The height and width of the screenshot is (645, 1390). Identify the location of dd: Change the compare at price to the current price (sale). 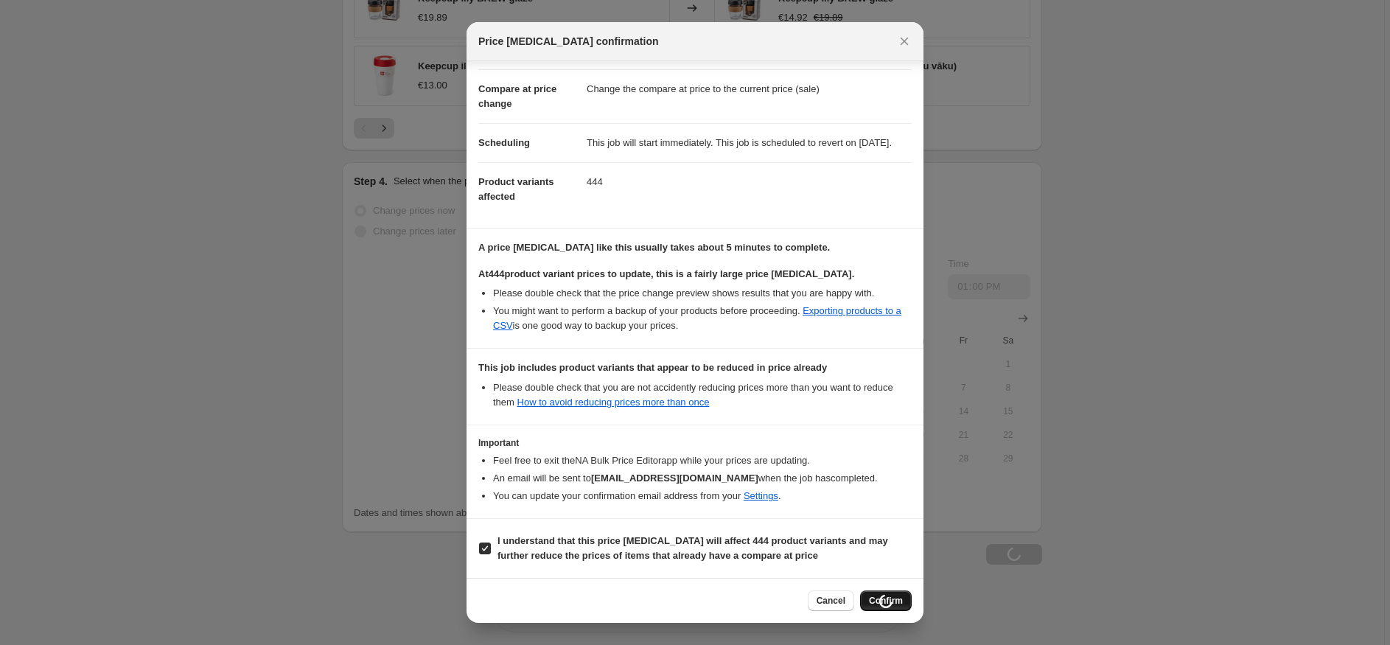
(749, 88).